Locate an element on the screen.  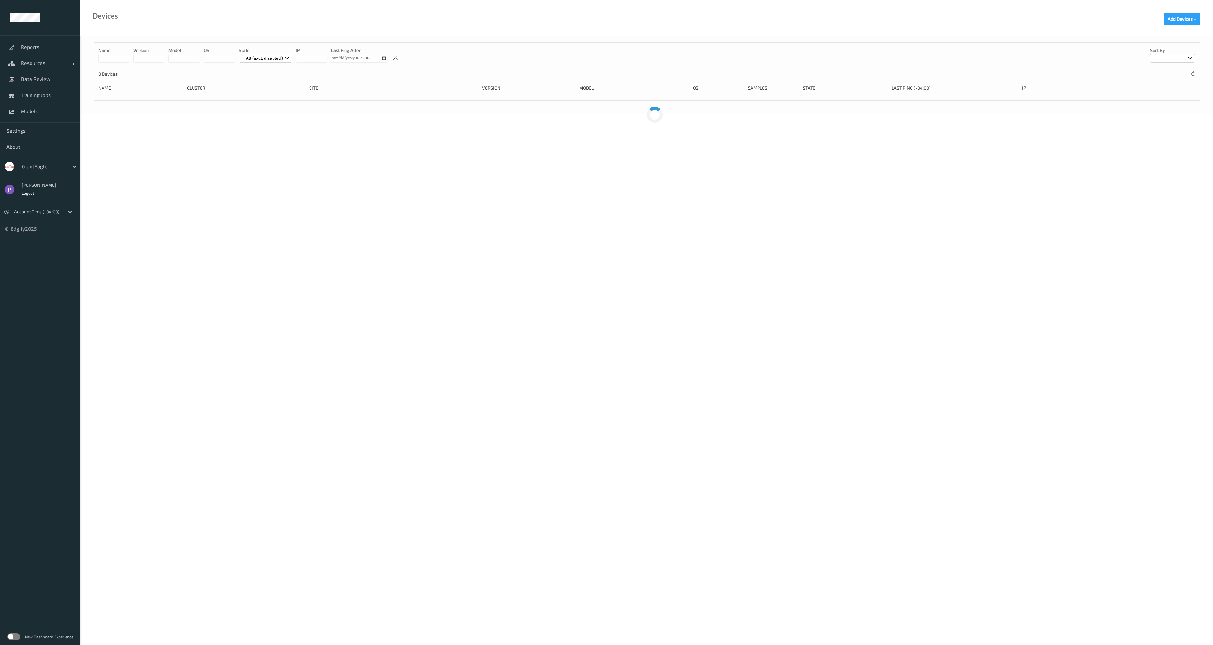
div: version is located at coordinates (529, 88).